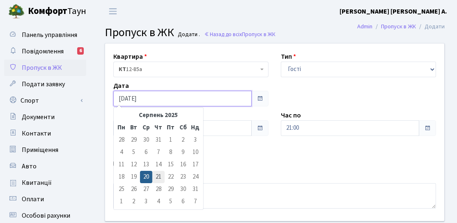 The width and height of the screenshot is (457, 223). What do you see at coordinates (183, 152) in the screenshot?
I see `td: 9` at bounding box center [183, 152].